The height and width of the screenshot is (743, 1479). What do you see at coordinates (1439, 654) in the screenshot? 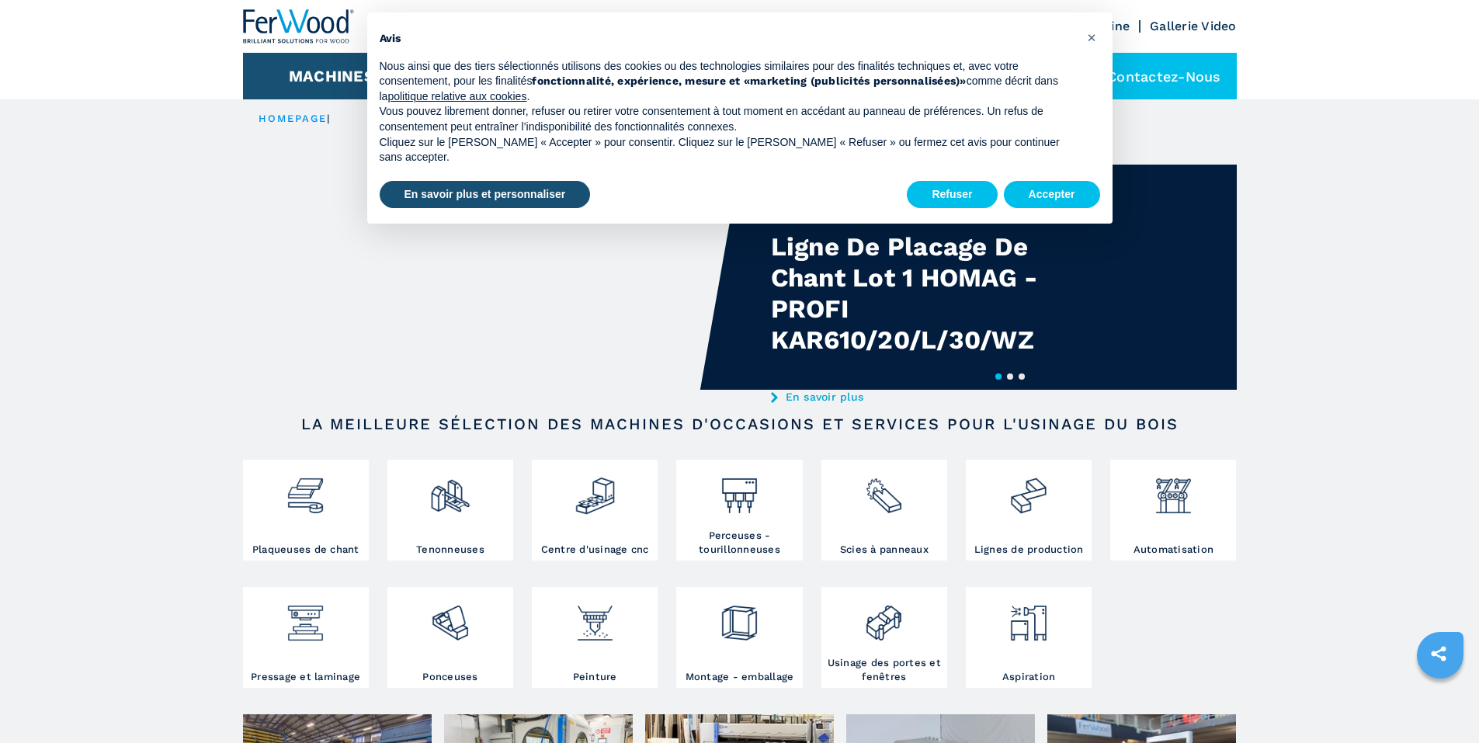
I see `a: sharethis` at bounding box center [1439, 654].